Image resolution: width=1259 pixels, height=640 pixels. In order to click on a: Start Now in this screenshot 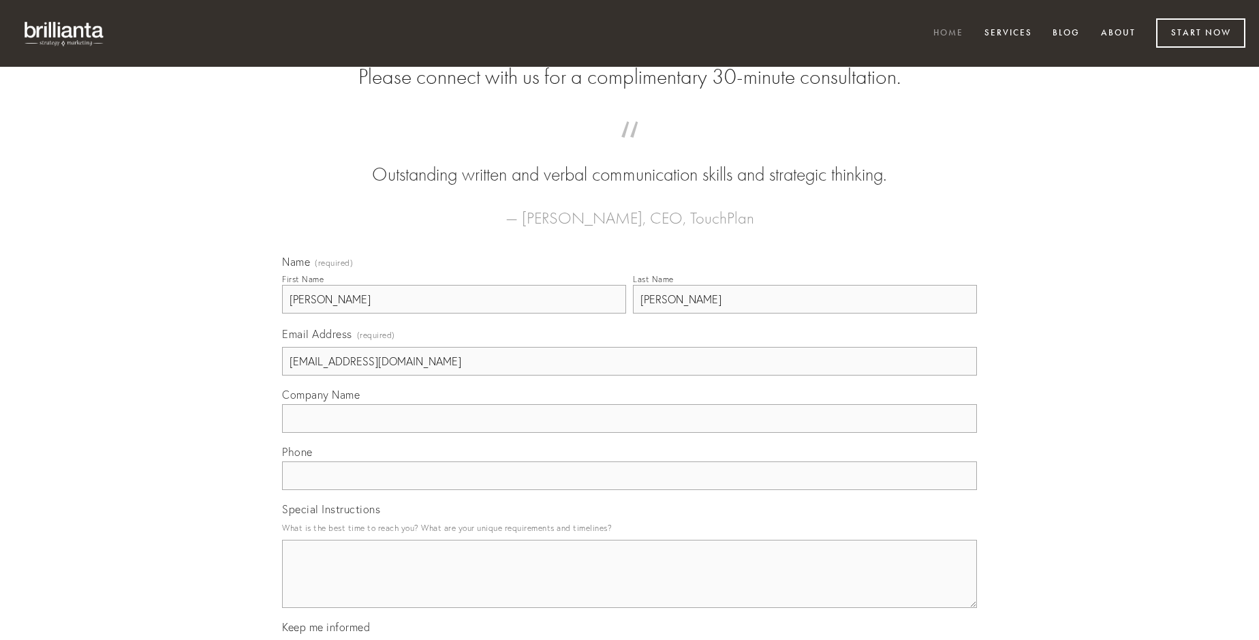, I will do `click(1200, 33)`.